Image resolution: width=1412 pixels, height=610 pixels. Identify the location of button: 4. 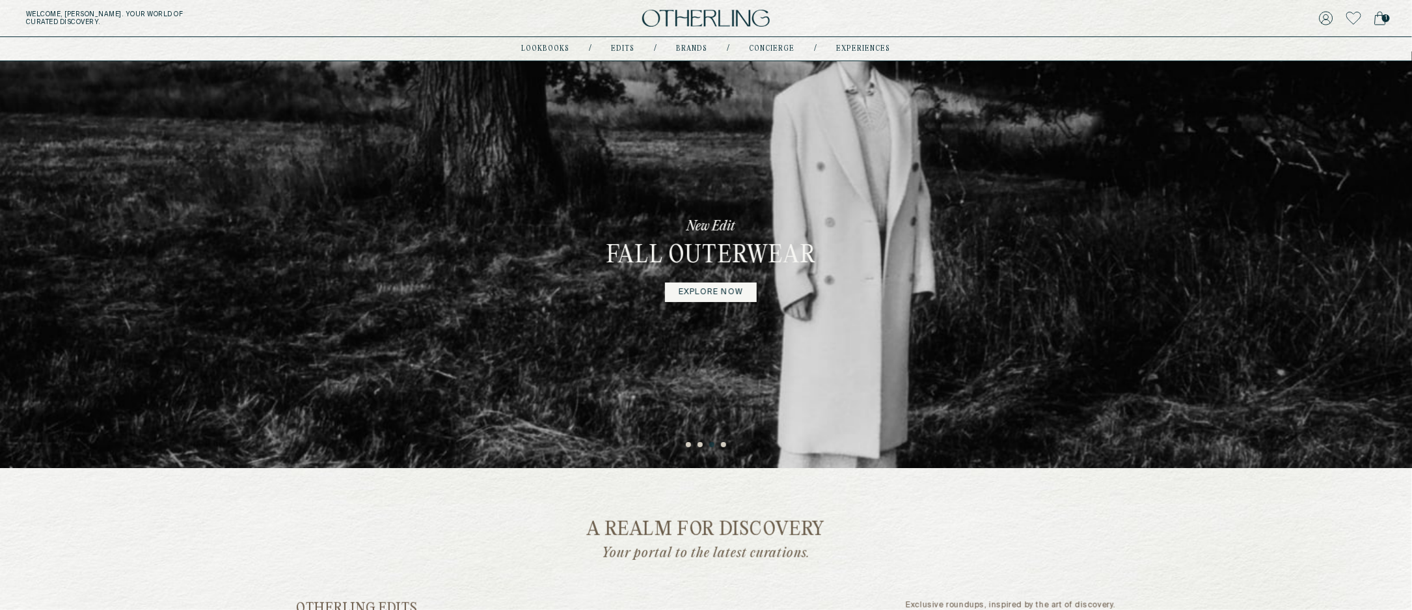
(724, 445).